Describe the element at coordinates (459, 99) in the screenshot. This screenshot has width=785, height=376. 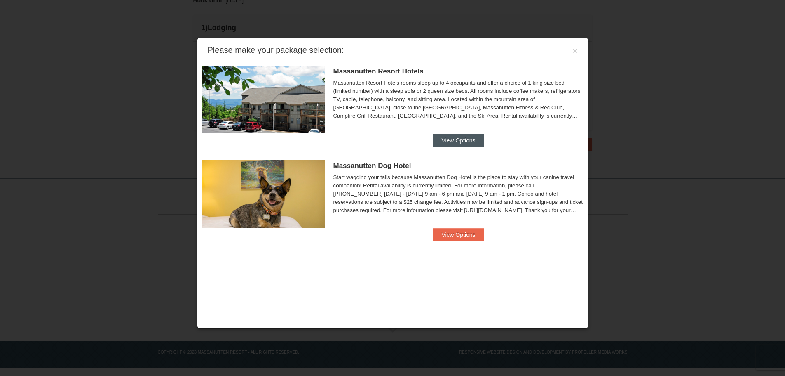
I see `div: Massanutten Resort Hotels rooms sleep up to 4 occupants and offer a choice of 1 king size bed (li...` at that location.